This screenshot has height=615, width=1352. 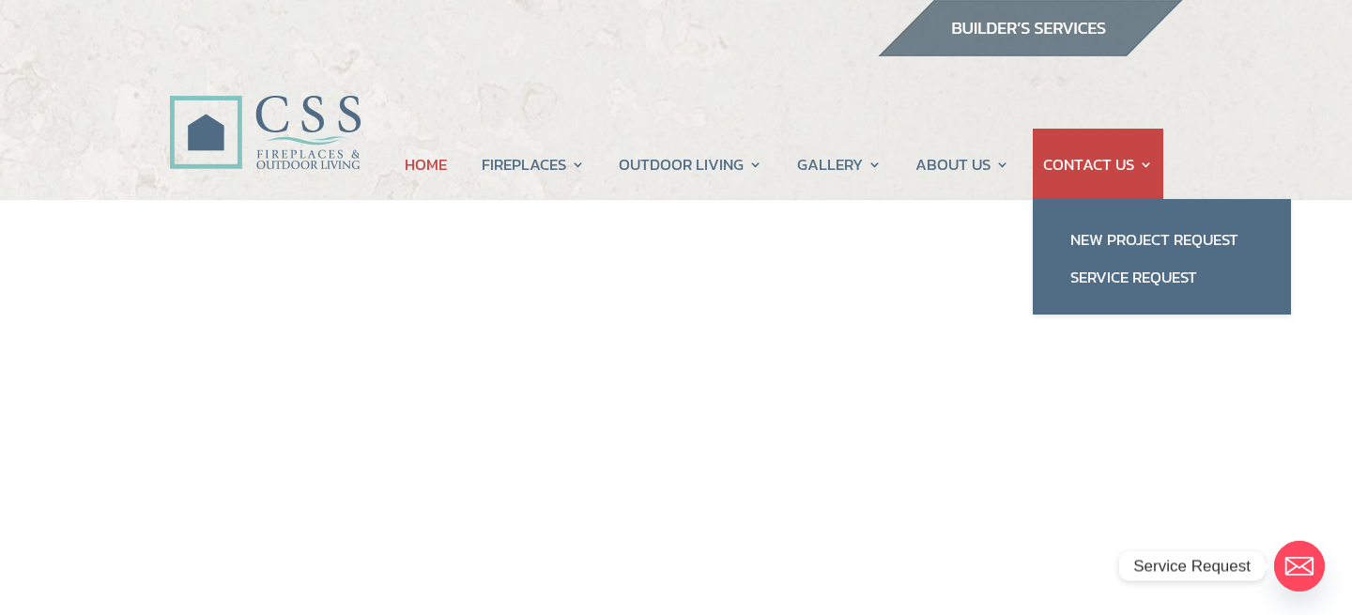 I want to click on a: FIREPLACES, so click(x=533, y=164).